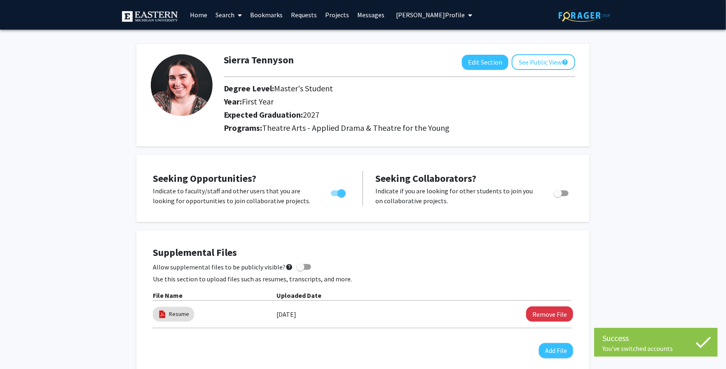 The width and height of the screenshot is (726, 369). Describe the element at coordinates (266, 15) in the screenshot. I see `a: Bookmarks` at that location.